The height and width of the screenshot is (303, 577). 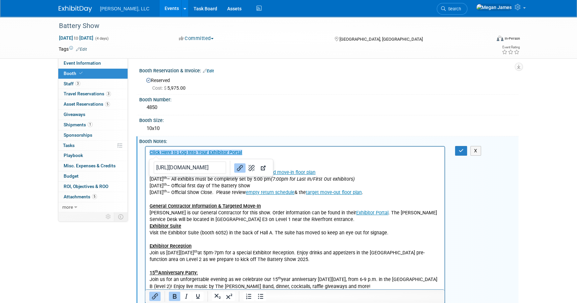 I want to click on div: Reserved, so click(x=329, y=83).